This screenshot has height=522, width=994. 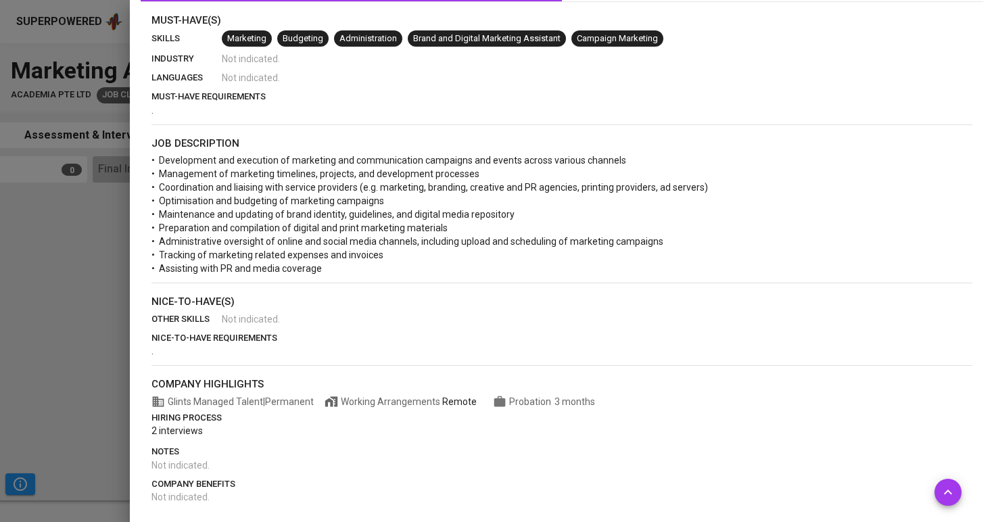 What do you see at coordinates (187, 59) in the screenshot?
I see `p: industry` at bounding box center [187, 59].